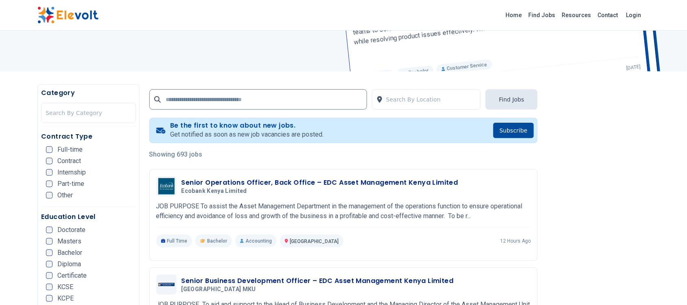 The height and width of the screenshot is (305, 687). What do you see at coordinates (256, 241) in the screenshot?
I see `p: Accounting` at bounding box center [256, 241].